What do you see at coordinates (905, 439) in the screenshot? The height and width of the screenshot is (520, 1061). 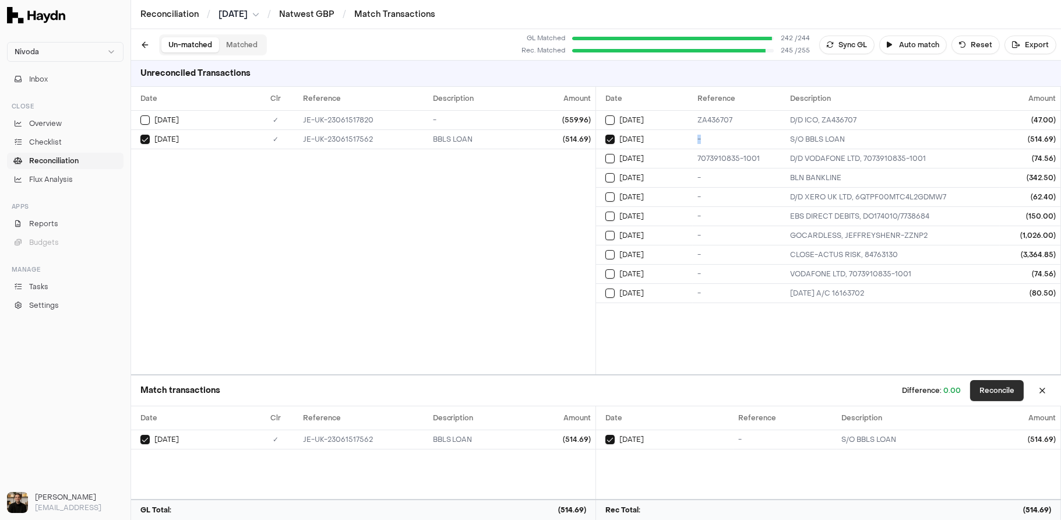 I see `div: S/O BBLS LOAN` at bounding box center [905, 439].